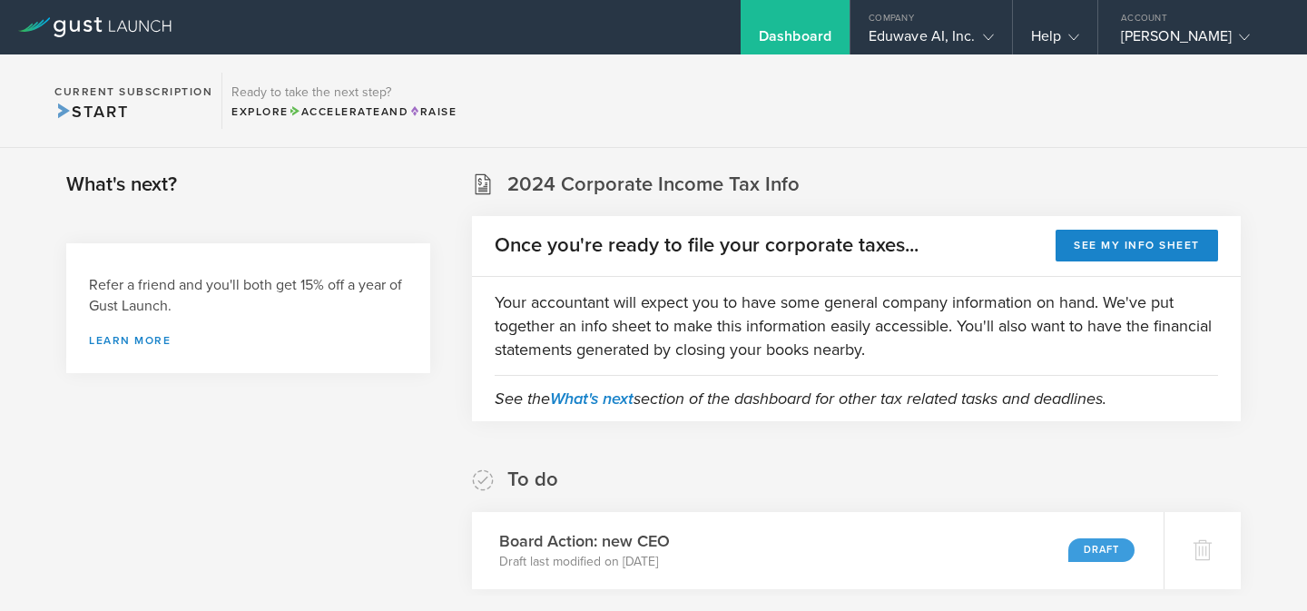  Describe the element at coordinates (592, 398) in the screenshot. I see `a: What's next` at that location.